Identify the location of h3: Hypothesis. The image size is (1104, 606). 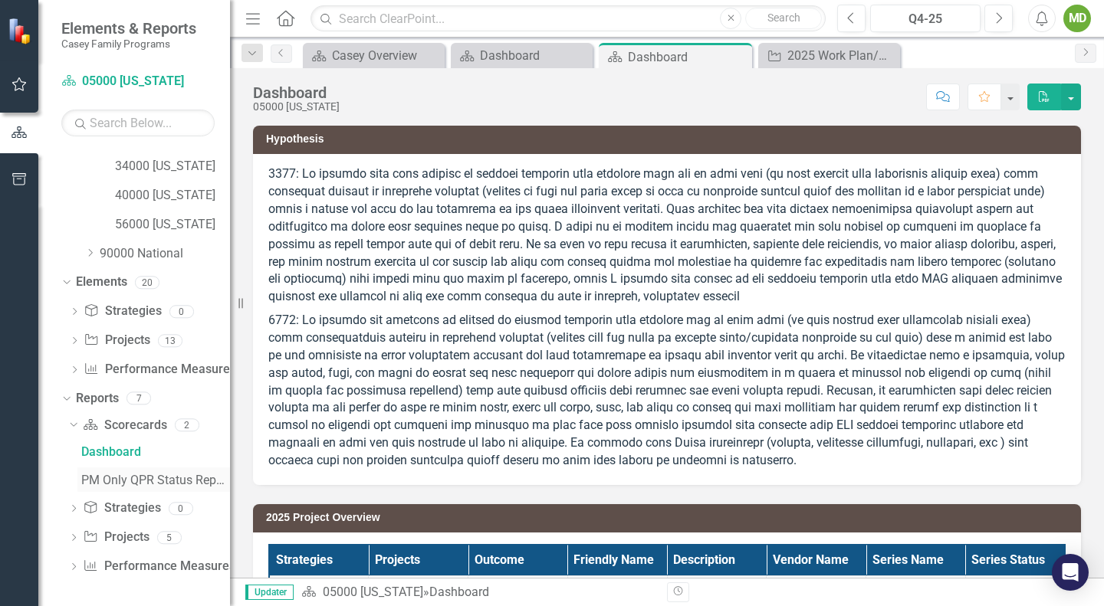
(669, 139).